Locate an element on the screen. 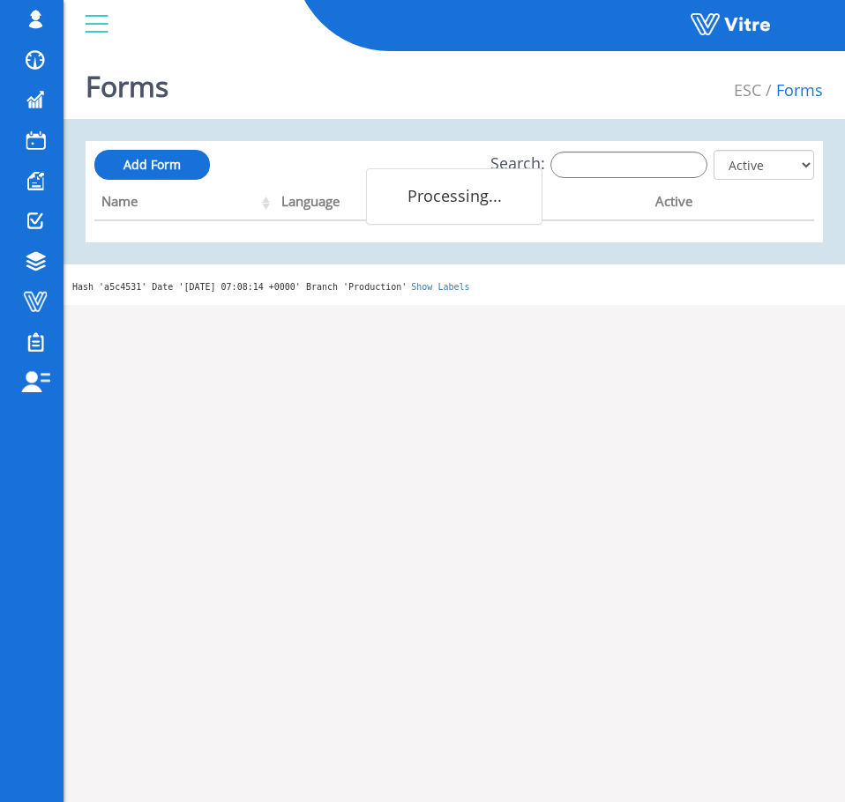  th: Language is located at coordinates (369, 205).